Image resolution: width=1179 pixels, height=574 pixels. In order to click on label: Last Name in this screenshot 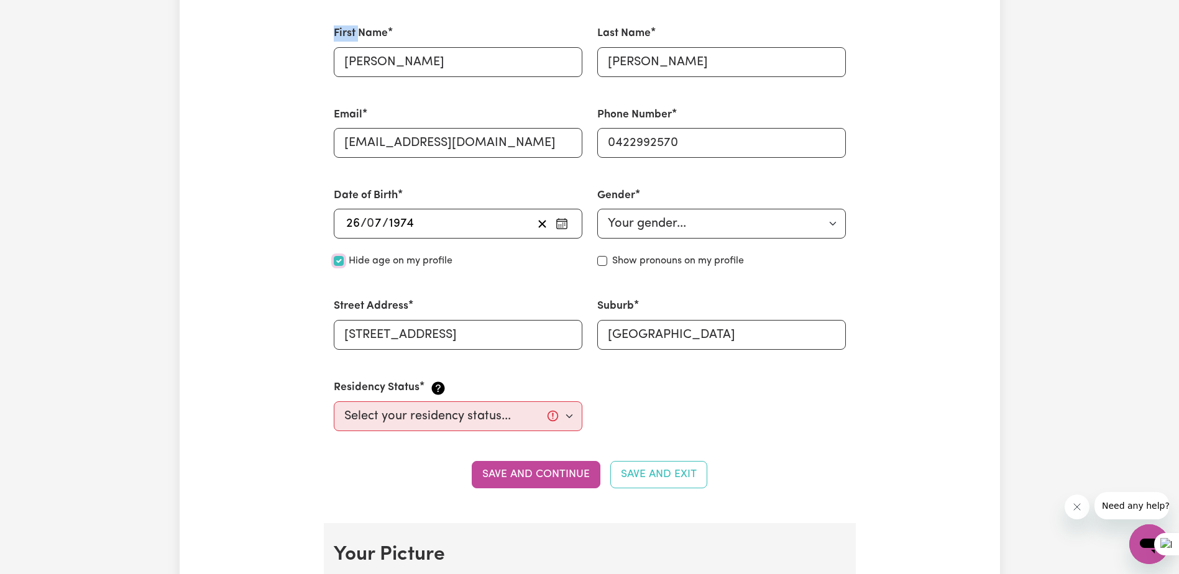, I will do `click(624, 34)`.